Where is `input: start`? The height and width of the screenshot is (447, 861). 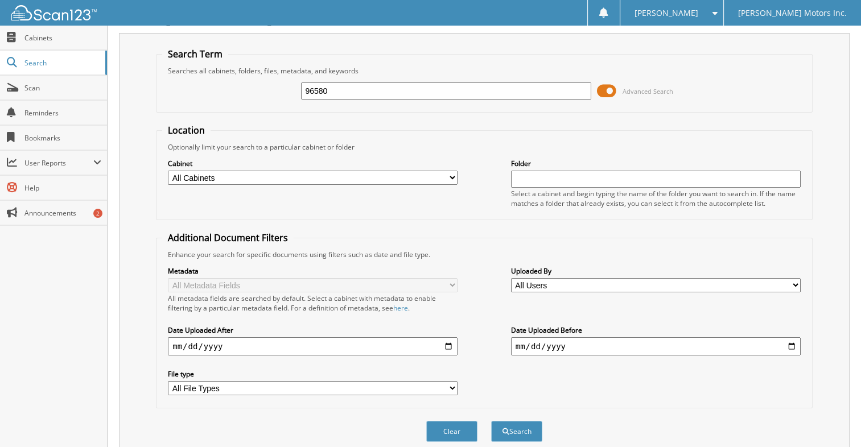
input: start is located at coordinates (312, 347).